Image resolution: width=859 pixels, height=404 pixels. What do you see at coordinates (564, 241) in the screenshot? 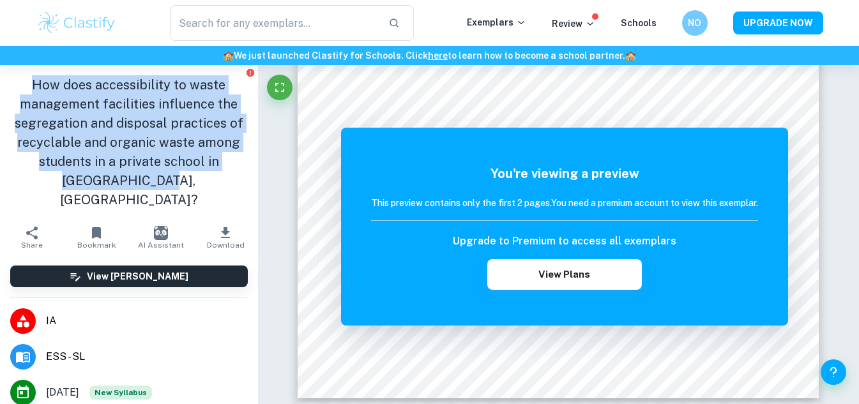
I see `h6: Upgrade to Premium to access all exemplars` at bounding box center [564, 241].